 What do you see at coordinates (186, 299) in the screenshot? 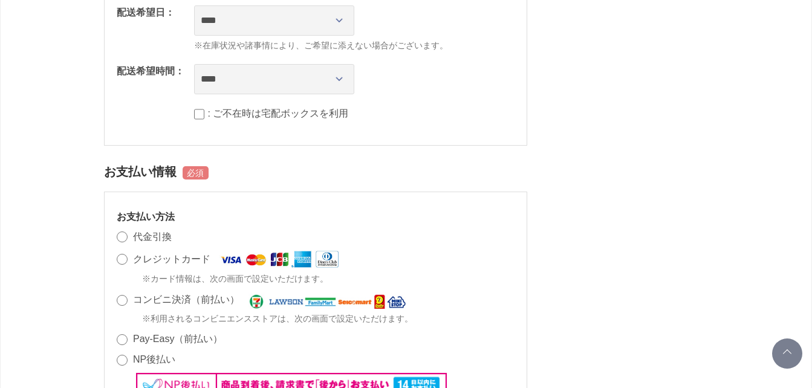
I see `label: コンビニ決済（前払い）` at bounding box center [186, 299].